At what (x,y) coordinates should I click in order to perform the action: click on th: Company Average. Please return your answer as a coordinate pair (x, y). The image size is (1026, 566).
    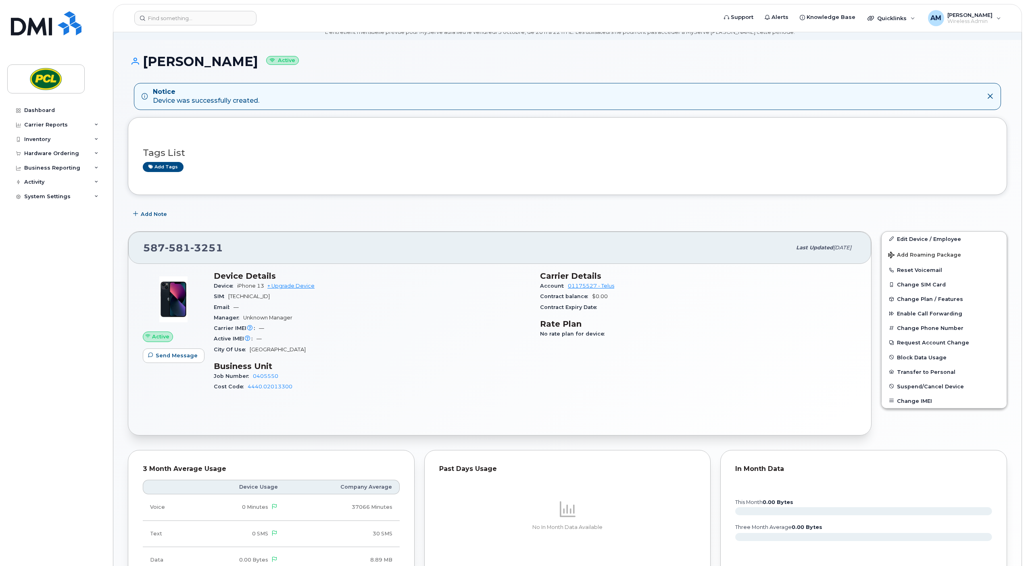
    Looking at the image, I should click on (342, 487).